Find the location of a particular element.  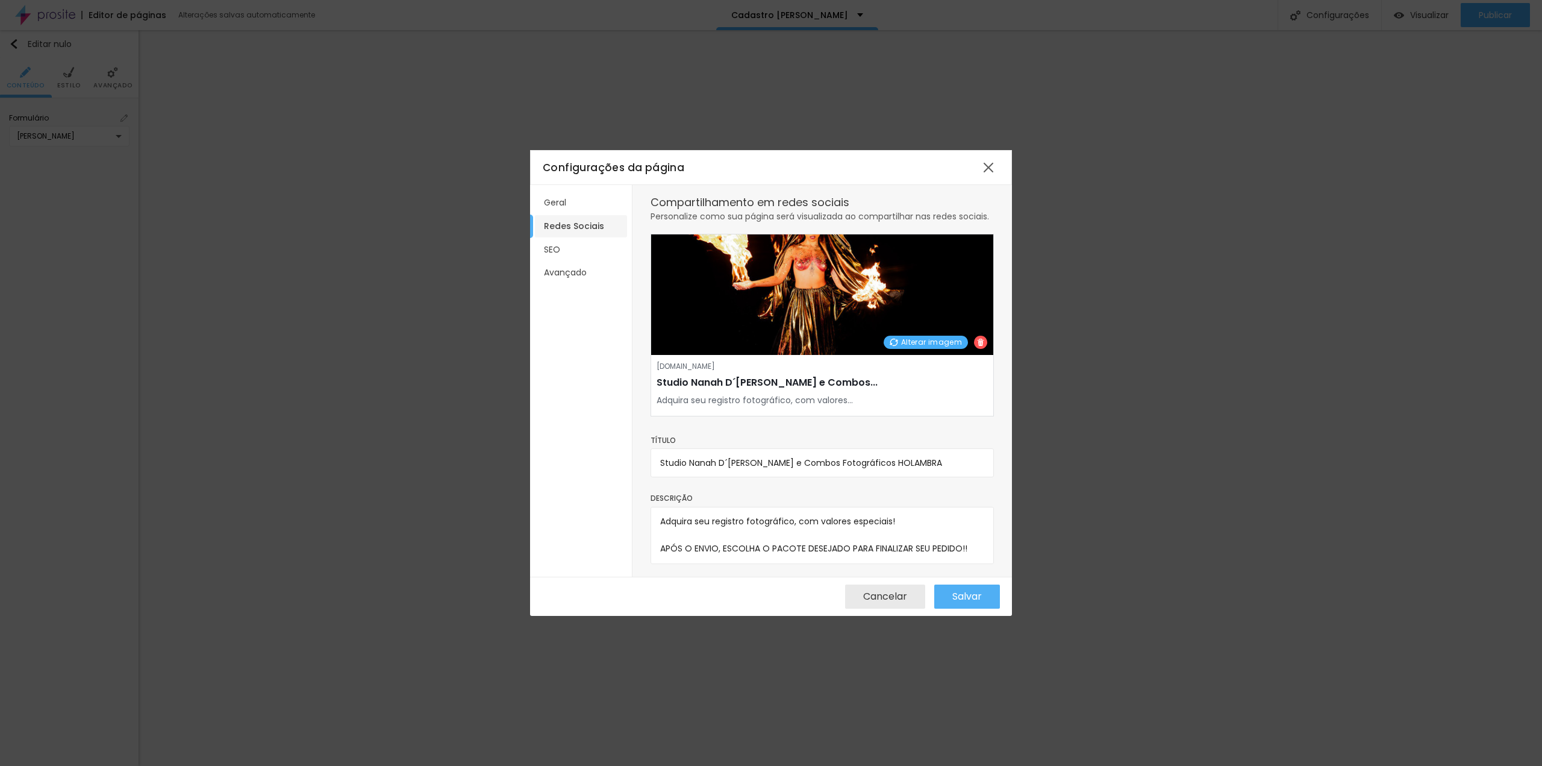

font: Alterar imagem is located at coordinates (931, 342).